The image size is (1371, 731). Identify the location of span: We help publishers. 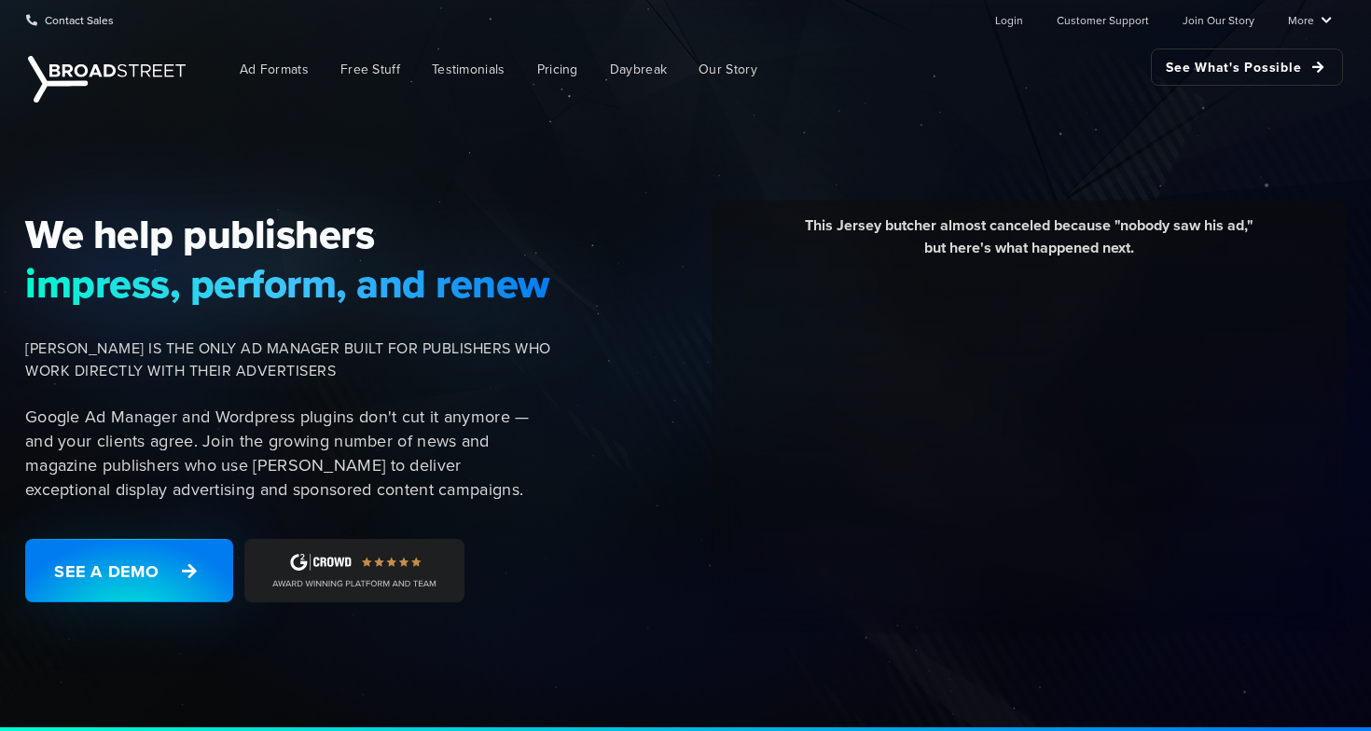
(288, 234).